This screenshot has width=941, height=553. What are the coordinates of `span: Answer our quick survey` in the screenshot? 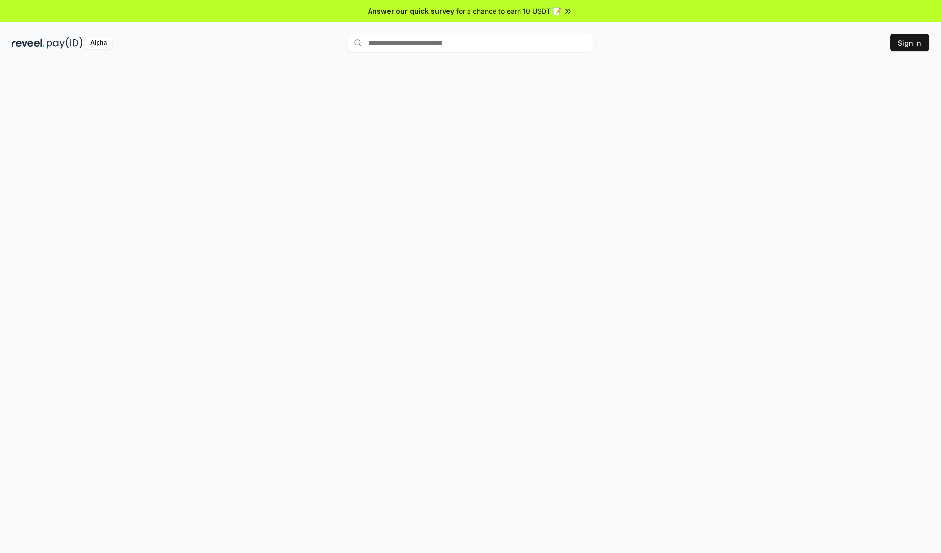 It's located at (411, 11).